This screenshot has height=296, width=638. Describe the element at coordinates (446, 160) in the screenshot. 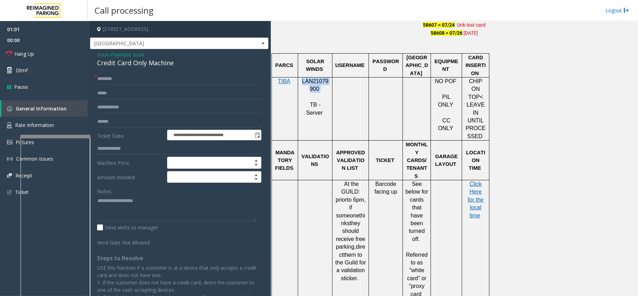

I see `span: GARAGE LAYOUT` at that location.